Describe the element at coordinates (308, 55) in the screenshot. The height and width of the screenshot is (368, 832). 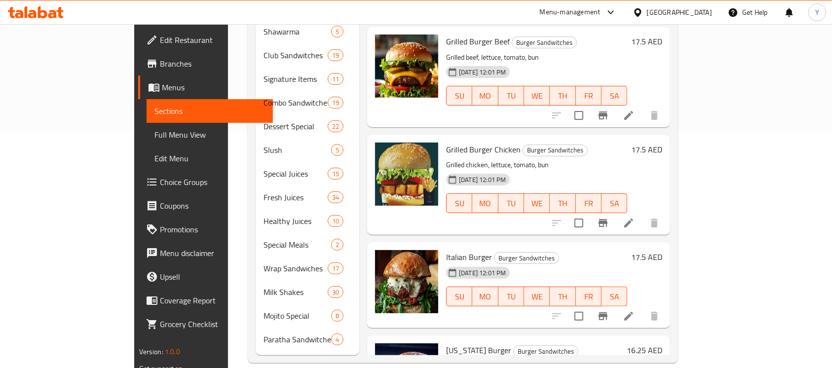
I see `div: Club Sandwitches19` at that location.